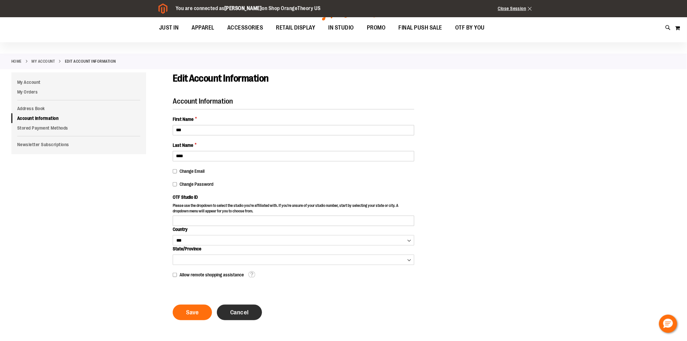 The height and width of the screenshot is (341, 687). I want to click on span: OTF BY YOU, so click(470, 28).